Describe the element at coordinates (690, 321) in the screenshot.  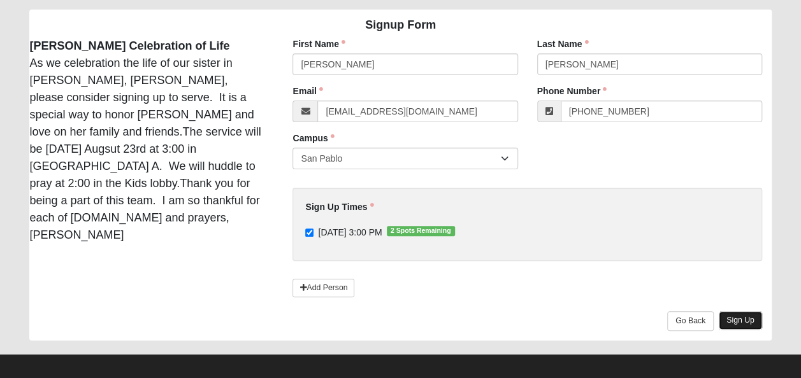
I see `a: Go Back` at that location.